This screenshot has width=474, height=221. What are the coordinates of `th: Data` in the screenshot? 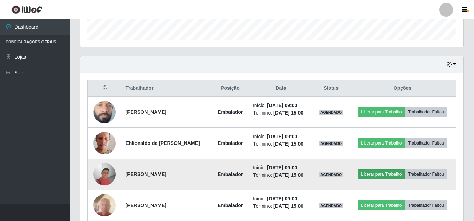 It's located at (281, 88).